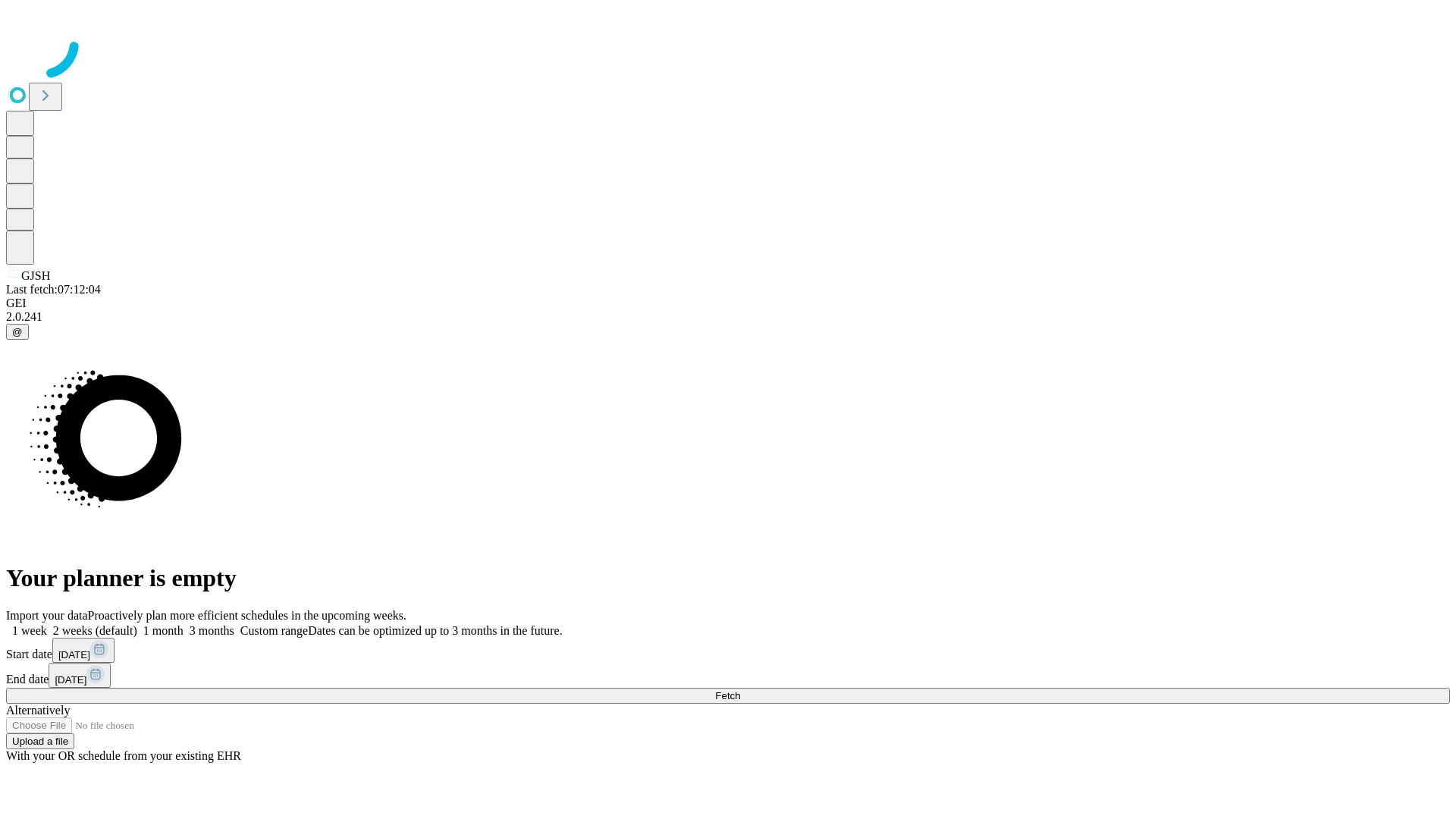 This screenshot has height=819, width=1456. Describe the element at coordinates (435, 630) in the screenshot. I see `span: Dates can be optimized up to 3 months in the future.` at that location.